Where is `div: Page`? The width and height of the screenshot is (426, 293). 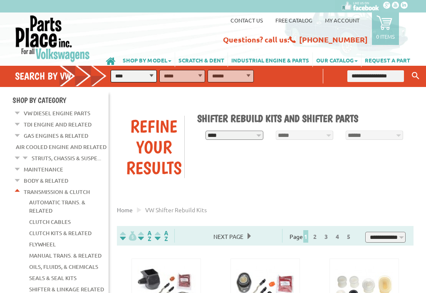
div: Page is located at coordinates (322, 236).